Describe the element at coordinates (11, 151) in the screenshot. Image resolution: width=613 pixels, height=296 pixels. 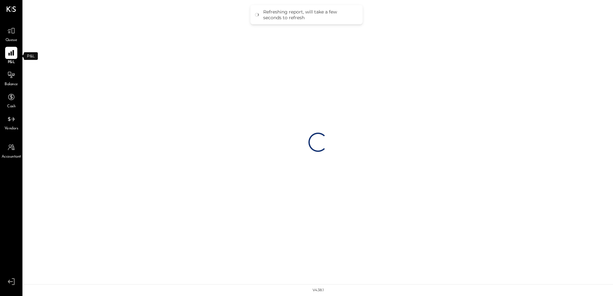
I see `a: Accountant` at that location.